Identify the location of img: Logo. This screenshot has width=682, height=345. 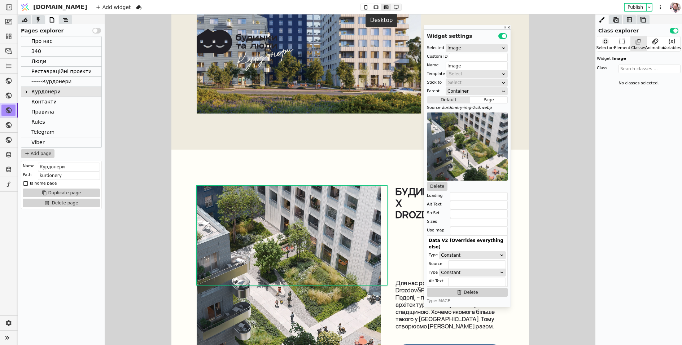
(25, 7).